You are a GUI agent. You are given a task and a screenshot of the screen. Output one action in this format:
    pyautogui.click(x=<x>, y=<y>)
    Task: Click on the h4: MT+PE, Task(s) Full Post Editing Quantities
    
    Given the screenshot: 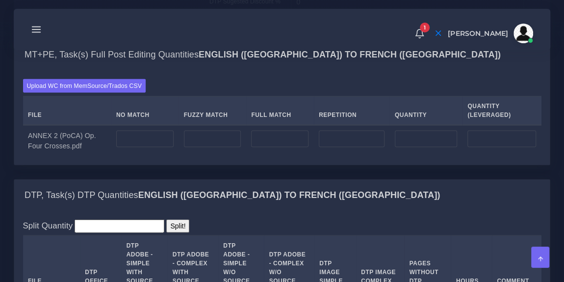 What is the action you would take?
    pyautogui.click(x=263, y=54)
    